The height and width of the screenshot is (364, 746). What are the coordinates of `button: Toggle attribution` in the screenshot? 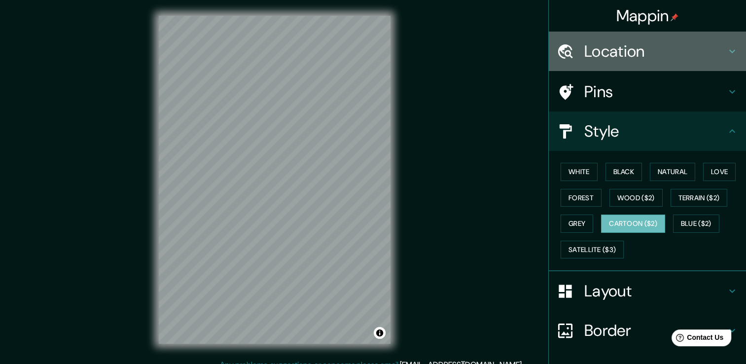 It's located at (380, 333).